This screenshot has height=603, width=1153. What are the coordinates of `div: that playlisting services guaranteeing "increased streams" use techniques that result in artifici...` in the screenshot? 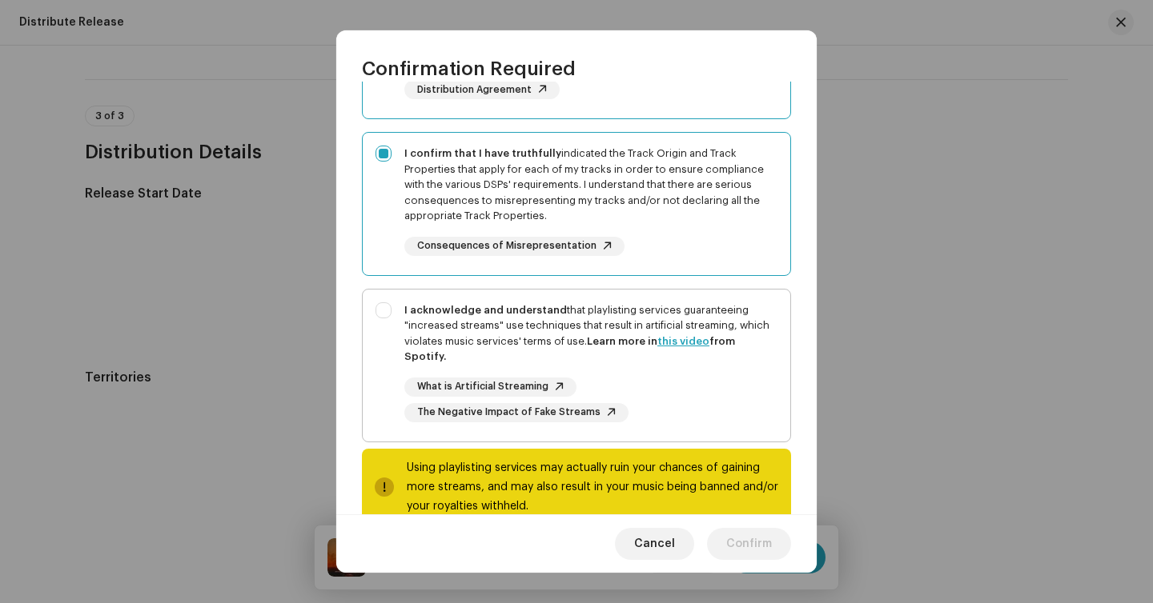 It's located at (591, 334).